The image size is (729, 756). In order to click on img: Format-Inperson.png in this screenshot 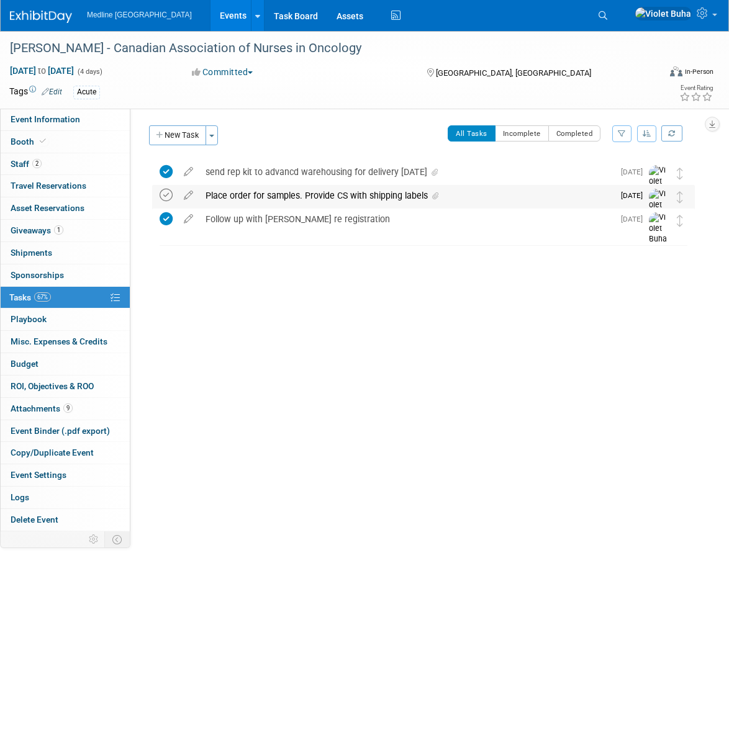, I will do `click(676, 71)`.